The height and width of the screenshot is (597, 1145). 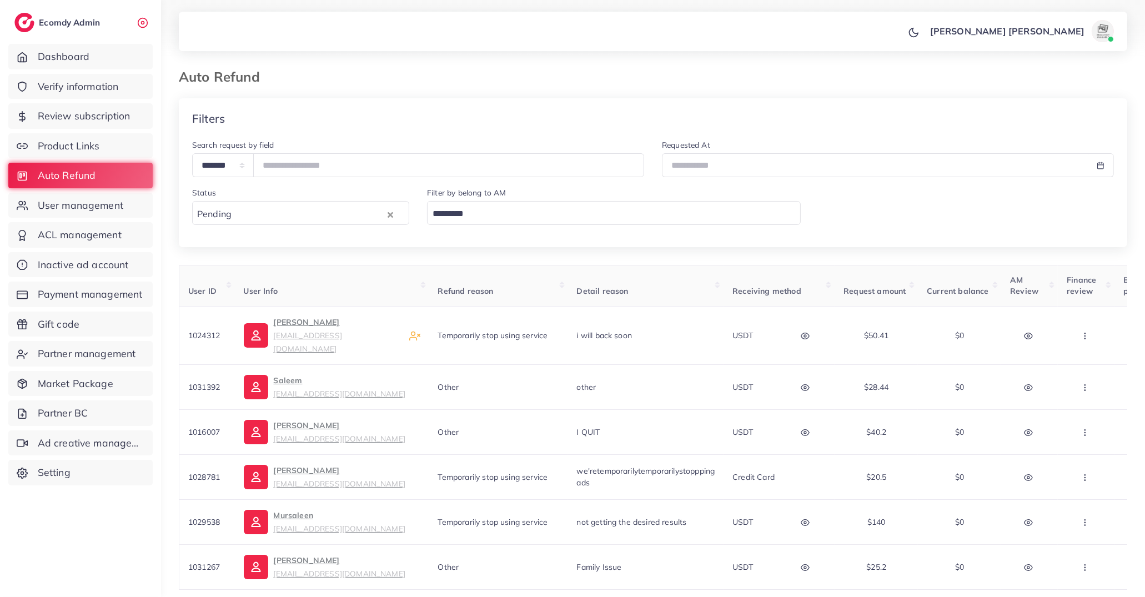 What do you see at coordinates (81, 116) in the screenshot?
I see `a: Review subscription` at bounding box center [81, 116].